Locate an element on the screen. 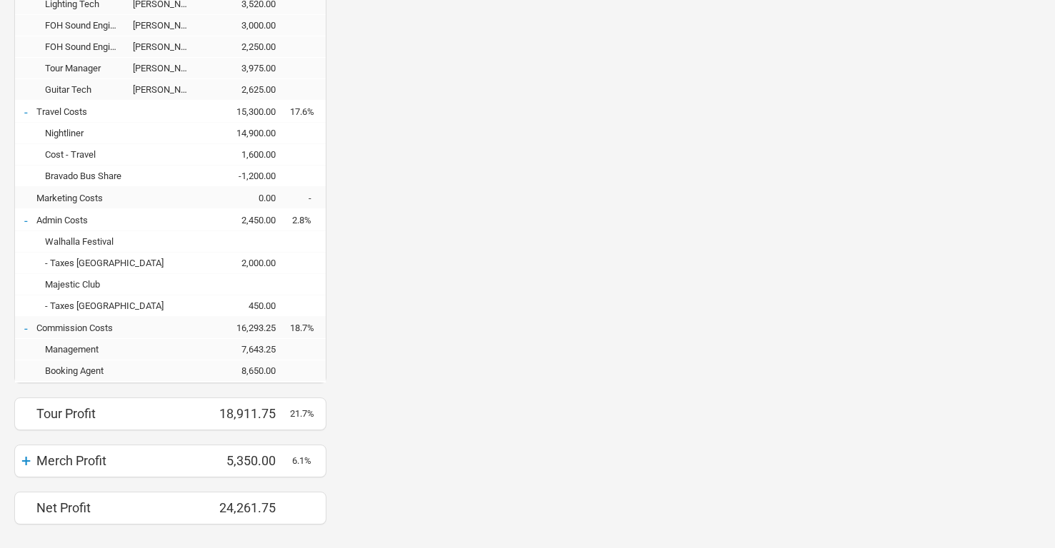 The height and width of the screenshot is (548, 1055). div: 2,000.00 is located at coordinates (247, 263).